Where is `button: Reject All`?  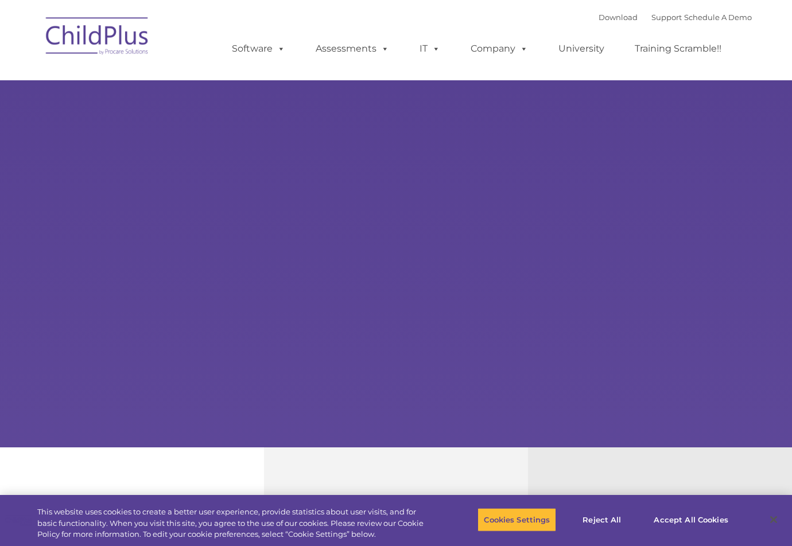
button: Reject All is located at coordinates (602, 520).